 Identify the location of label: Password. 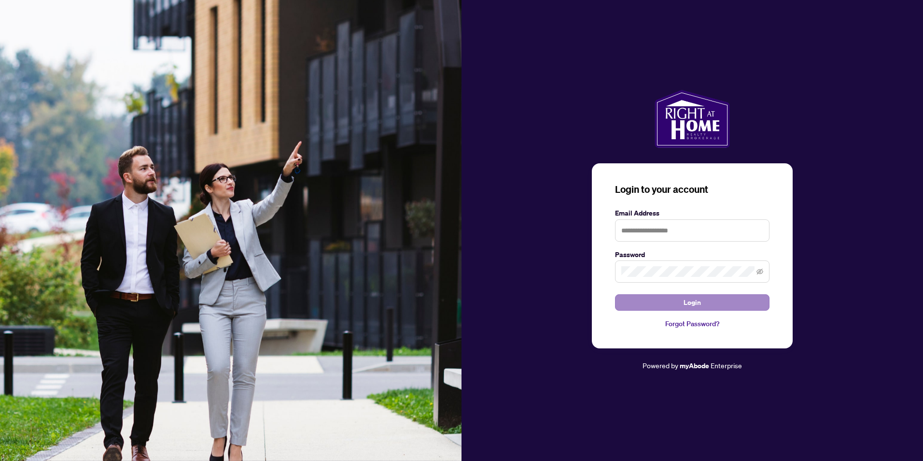
(692, 254).